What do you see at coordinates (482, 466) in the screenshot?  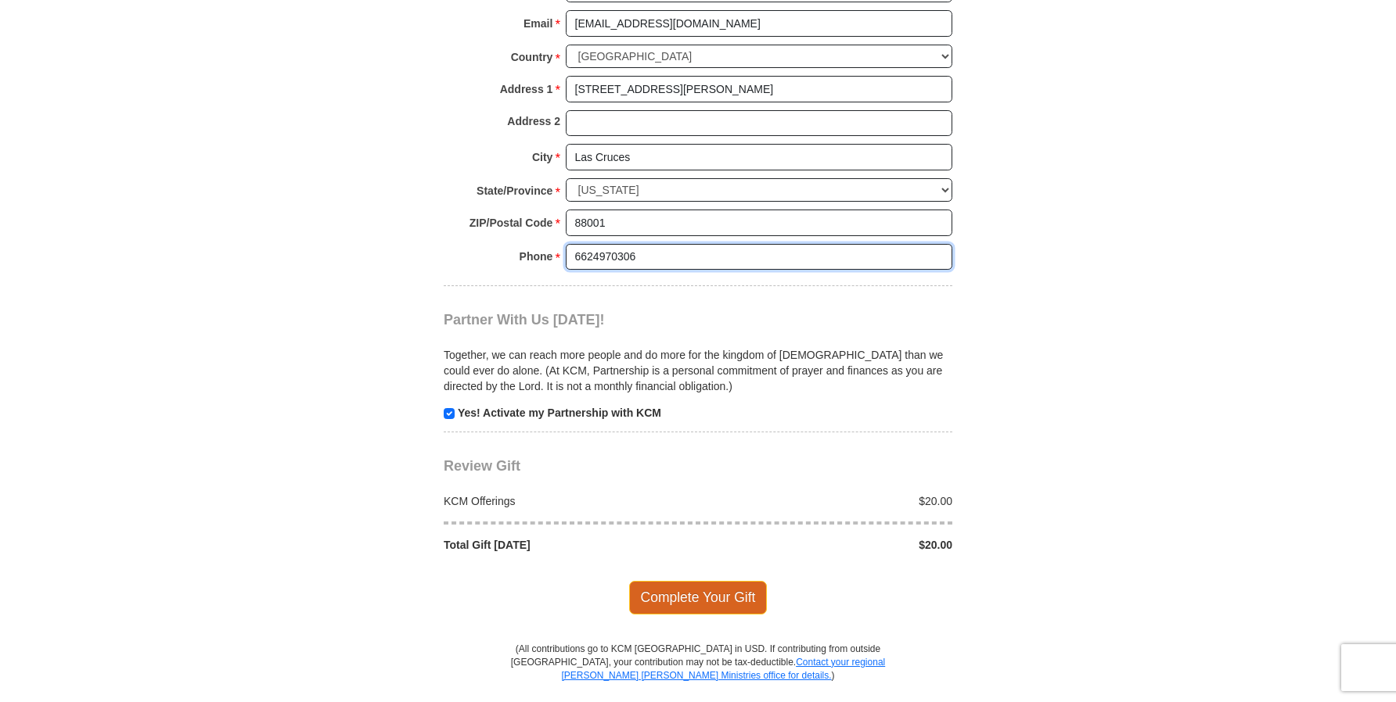 I see `span: Review Gift` at bounding box center [482, 466].